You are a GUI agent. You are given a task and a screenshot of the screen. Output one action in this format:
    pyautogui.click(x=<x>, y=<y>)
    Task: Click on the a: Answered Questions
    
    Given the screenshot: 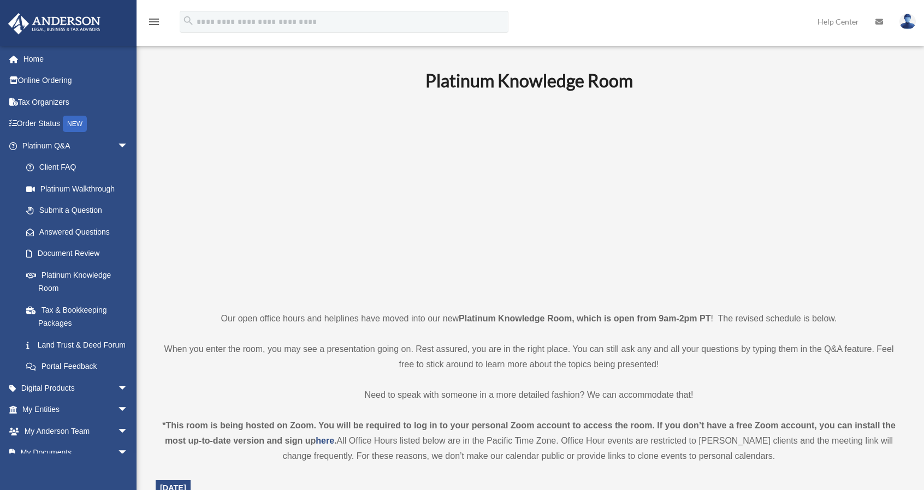 What is the action you would take?
    pyautogui.click(x=80, y=232)
    